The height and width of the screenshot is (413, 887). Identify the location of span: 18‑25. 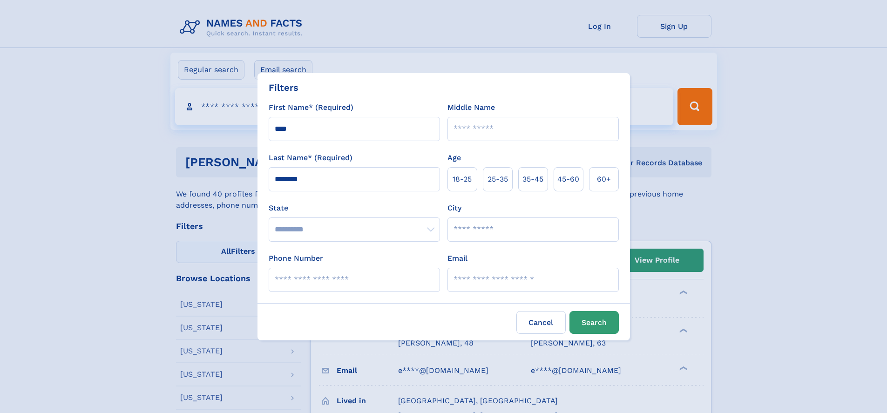
(462, 179).